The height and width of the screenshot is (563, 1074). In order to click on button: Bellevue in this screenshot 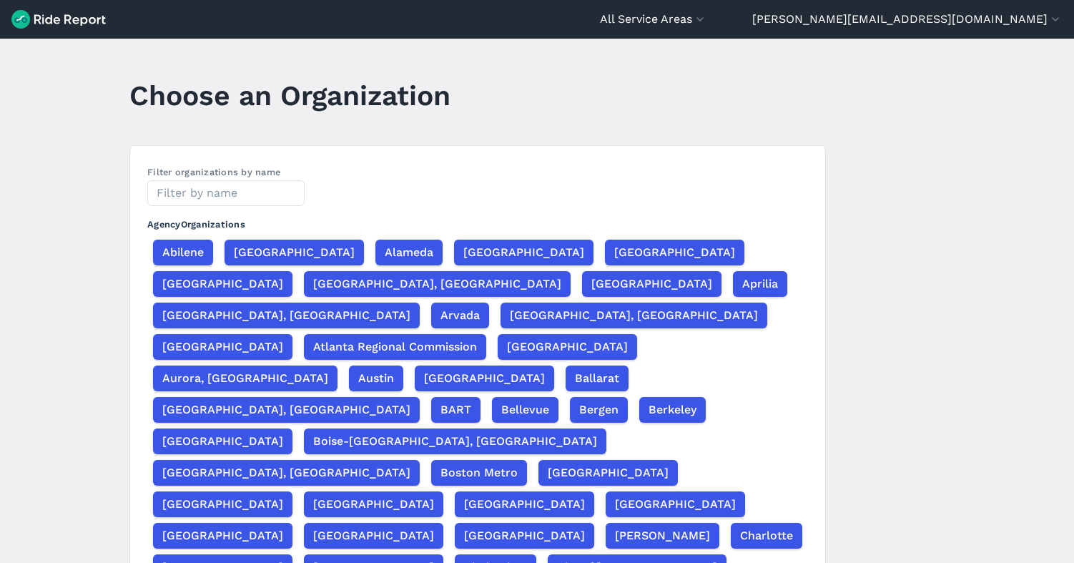, I will do `click(525, 410)`.